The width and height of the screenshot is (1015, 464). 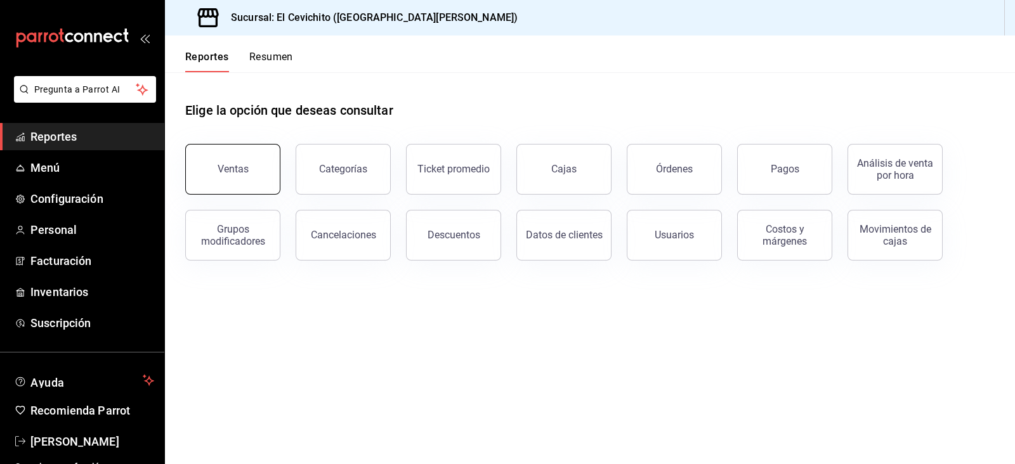 I want to click on button: Análisis de venta por hora, so click(x=895, y=169).